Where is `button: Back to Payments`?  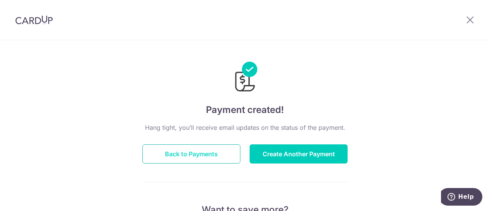 button: Back to Payments is located at coordinates (191, 154).